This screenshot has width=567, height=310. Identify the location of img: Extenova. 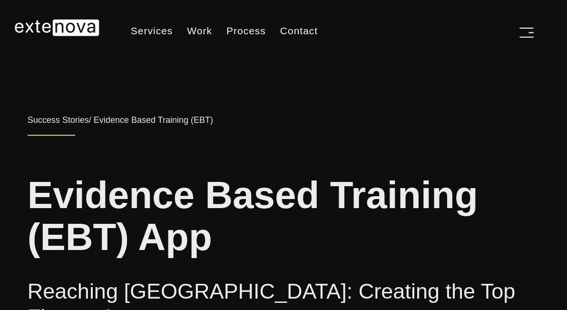
(57, 28).